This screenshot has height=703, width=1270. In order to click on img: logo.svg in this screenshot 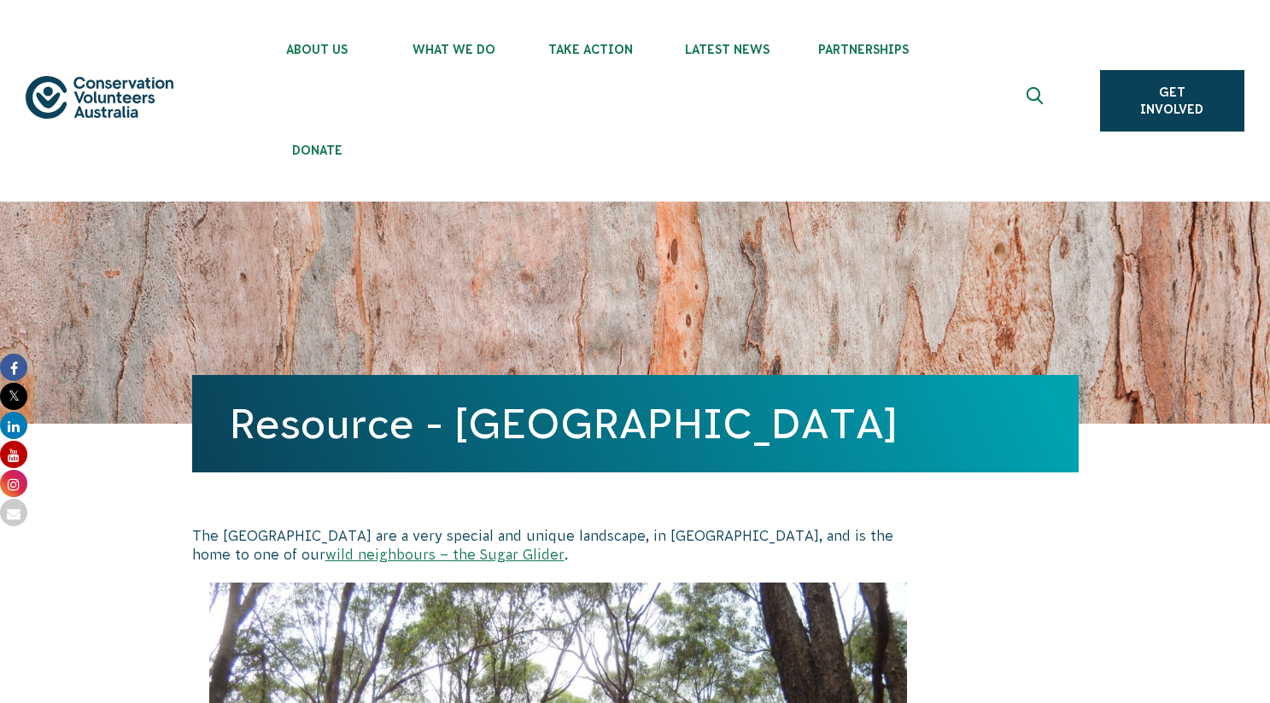, I will do `click(99, 97)`.